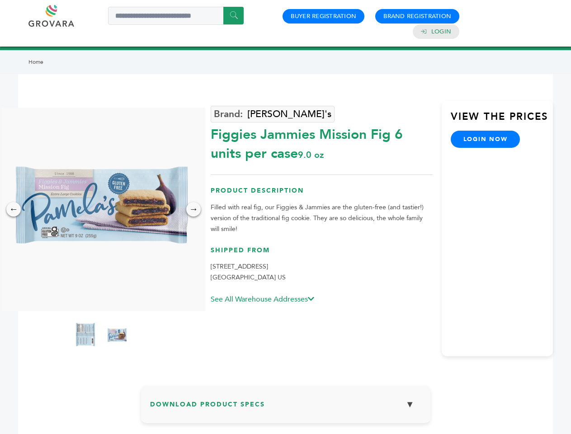 This screenshot has height=434, width=571. I want to click on img: Figgies & Jammies - Mission Fig 6 units per case 9.0 oz Nutrition Info, so click(85, 336).